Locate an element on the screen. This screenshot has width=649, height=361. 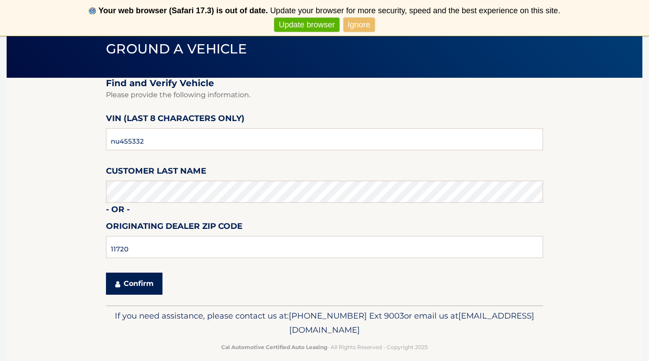
span: Update your browser for more security, speed and the best experience on this site. is located at coordinates (415, 11).